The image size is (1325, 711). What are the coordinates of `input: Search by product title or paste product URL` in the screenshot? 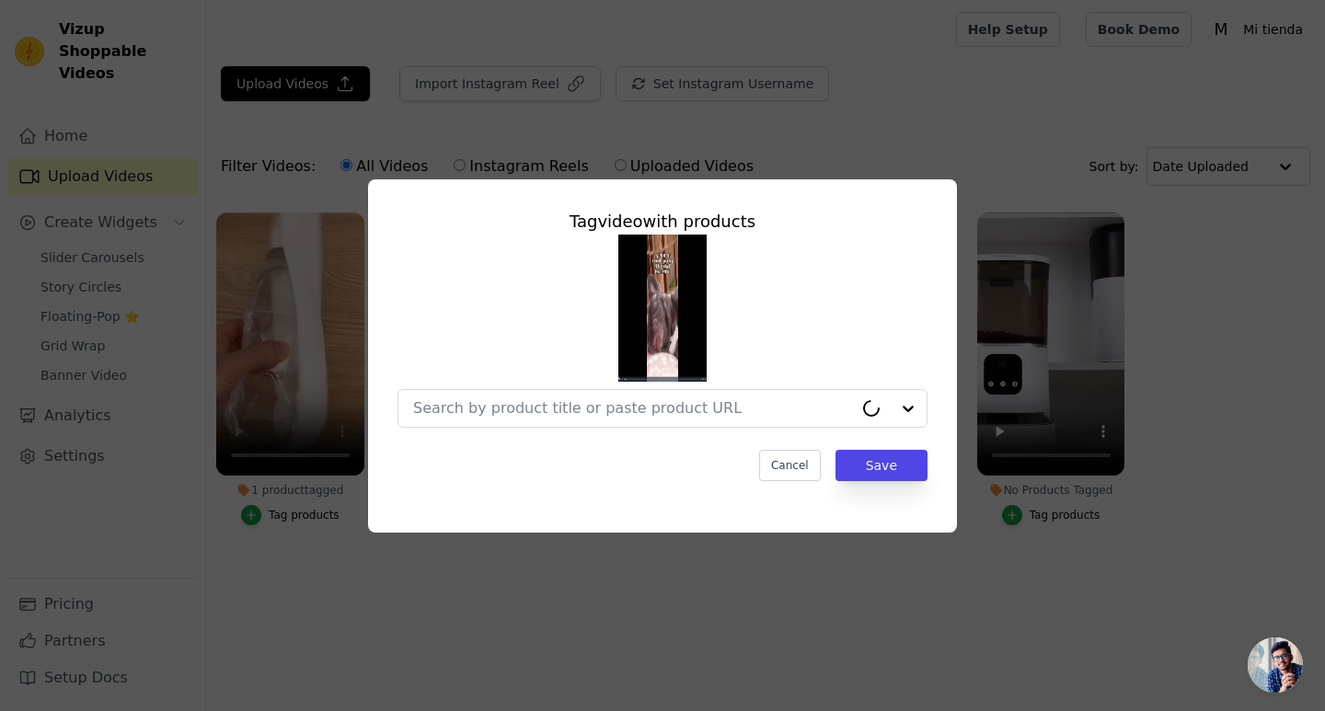 It's located at (633, 408).